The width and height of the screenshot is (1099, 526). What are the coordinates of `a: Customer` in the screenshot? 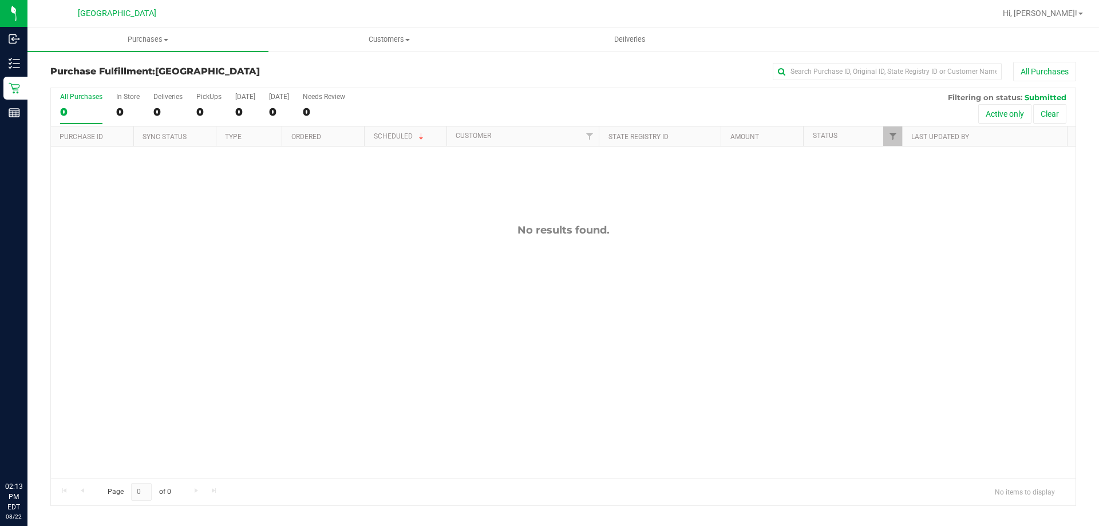 It's located at (473, 136).